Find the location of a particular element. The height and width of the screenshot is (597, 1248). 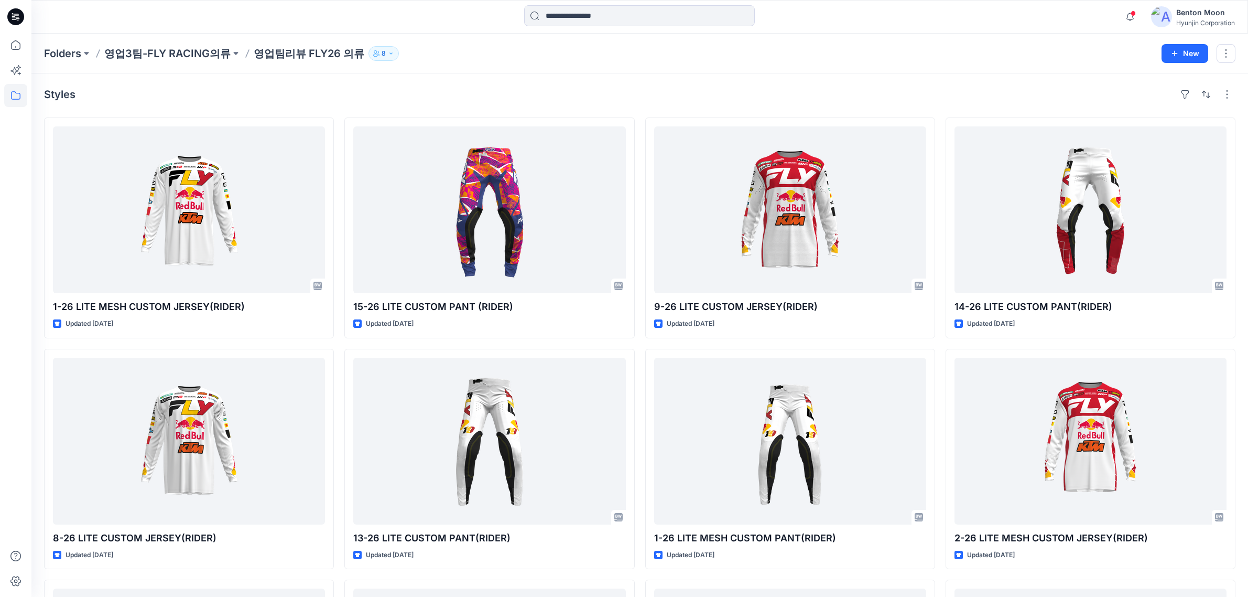

a: Folders is located at coordinates (62, 53).